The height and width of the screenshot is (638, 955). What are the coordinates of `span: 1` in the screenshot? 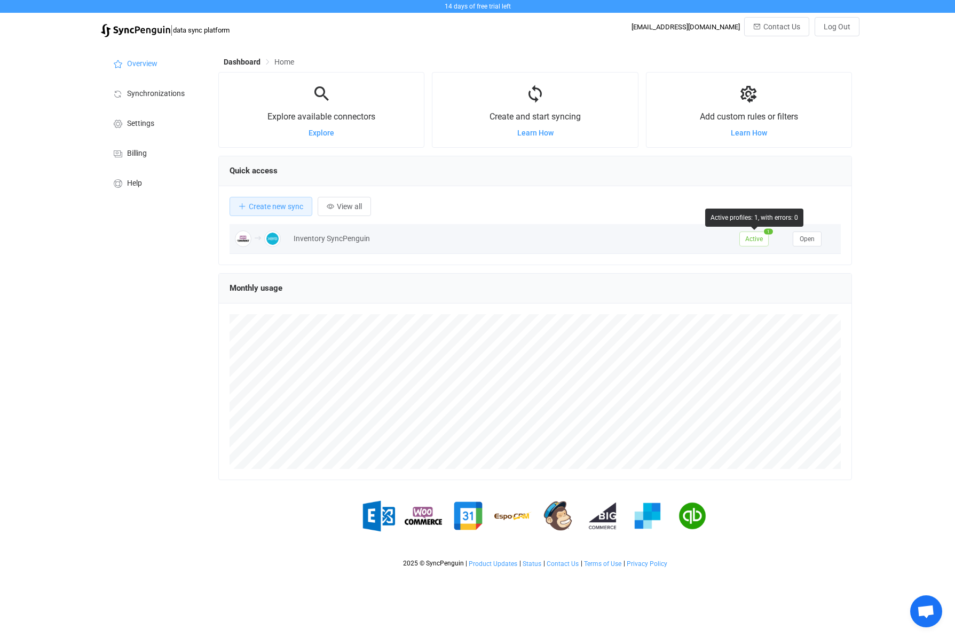 It's located at (768, 231).